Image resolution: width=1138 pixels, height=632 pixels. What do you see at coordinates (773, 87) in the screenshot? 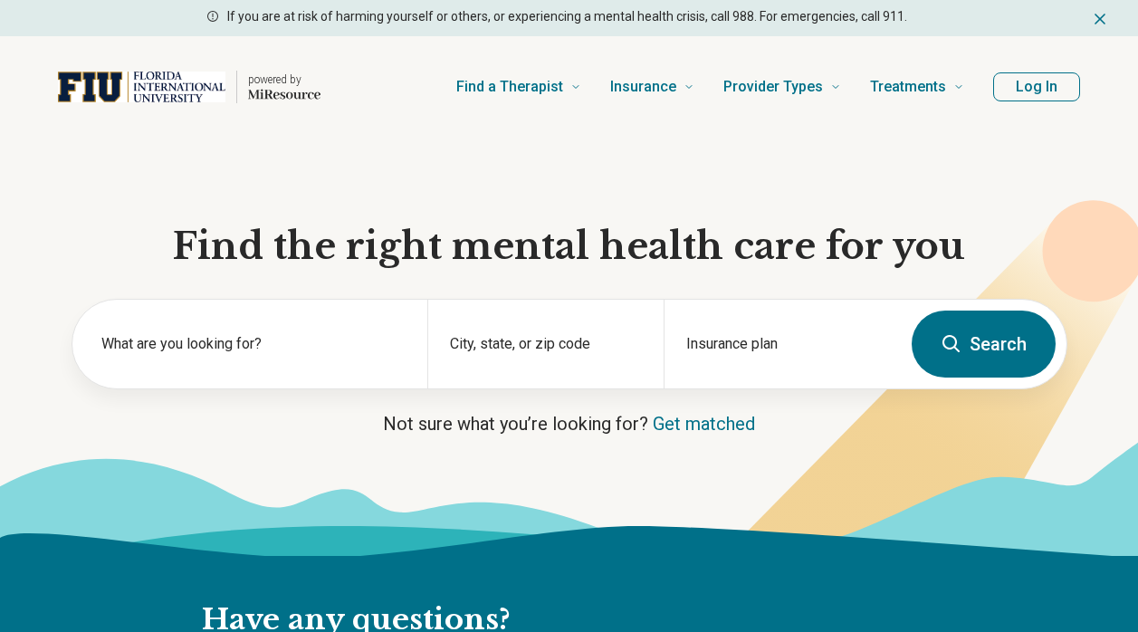
I see `span: Provider Types` at bounding box center [773, 87].